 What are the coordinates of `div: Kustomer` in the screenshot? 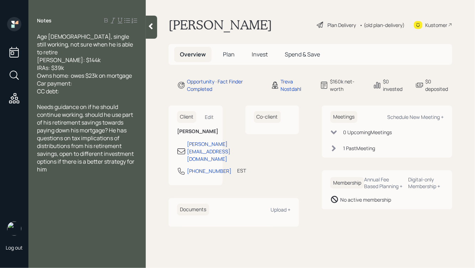 It's located at (436, 25).